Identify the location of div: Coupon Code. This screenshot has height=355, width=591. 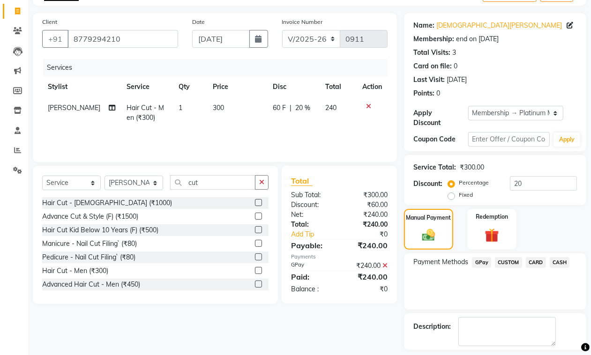
(441, 139).